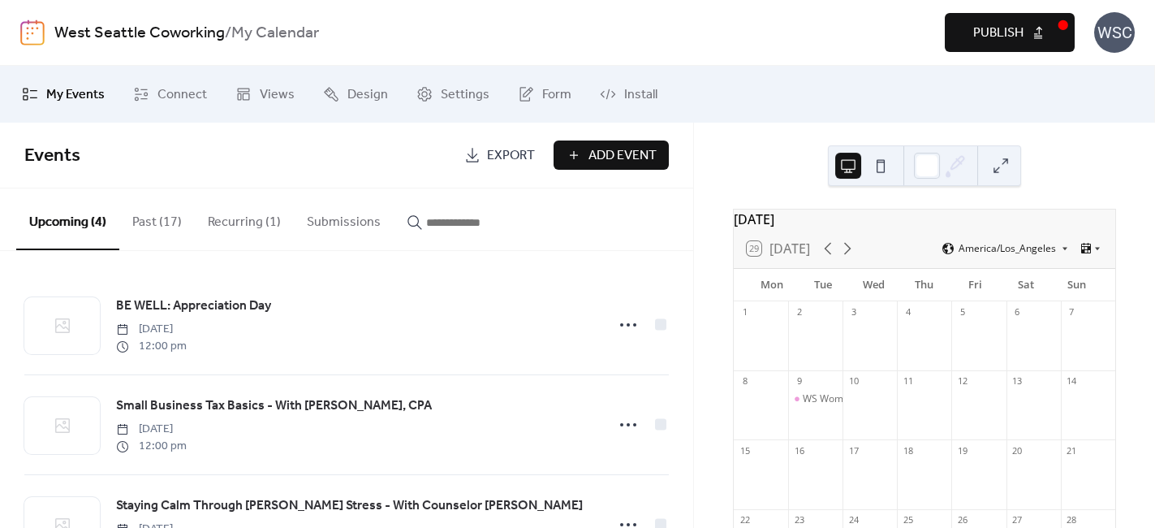 The width and height of the screenshot is (1155, 528). Describe the element at coordinates (962, 381) in the screenshot. I see `div: 12` at that location.